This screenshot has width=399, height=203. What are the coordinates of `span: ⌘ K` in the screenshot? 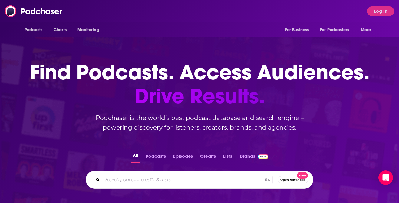 It's located at (267, 180).